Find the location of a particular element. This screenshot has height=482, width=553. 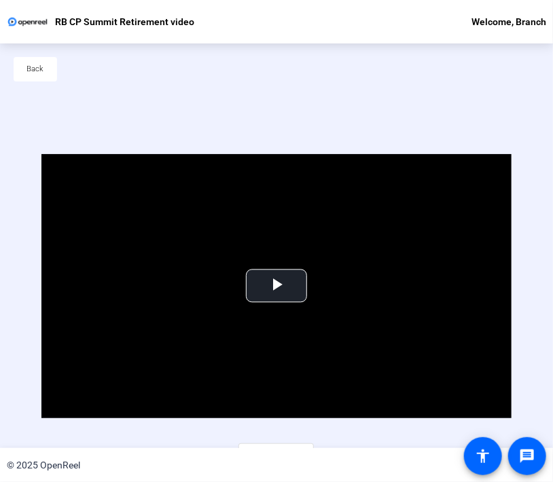

button: Play Video is located at coordinates (276, 286).